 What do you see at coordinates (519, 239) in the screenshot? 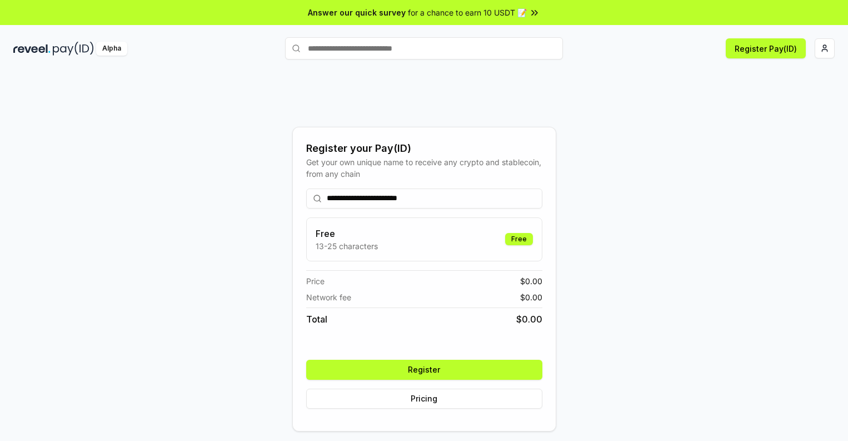
I see `div: Free` at bounding box center [519, 239].